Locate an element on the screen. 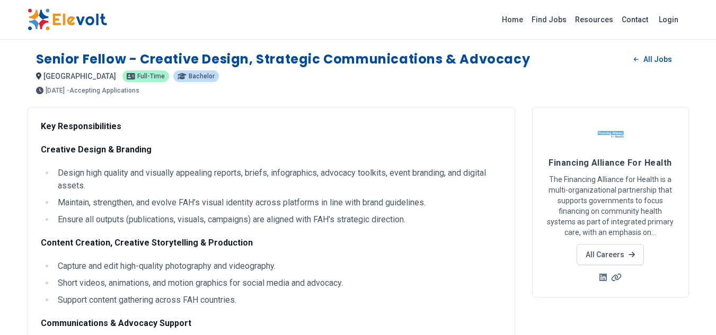 Image resolution: width=716 pixels, height=335 pixels. p: - Accepting Applications is located at coordinates (103, 91).